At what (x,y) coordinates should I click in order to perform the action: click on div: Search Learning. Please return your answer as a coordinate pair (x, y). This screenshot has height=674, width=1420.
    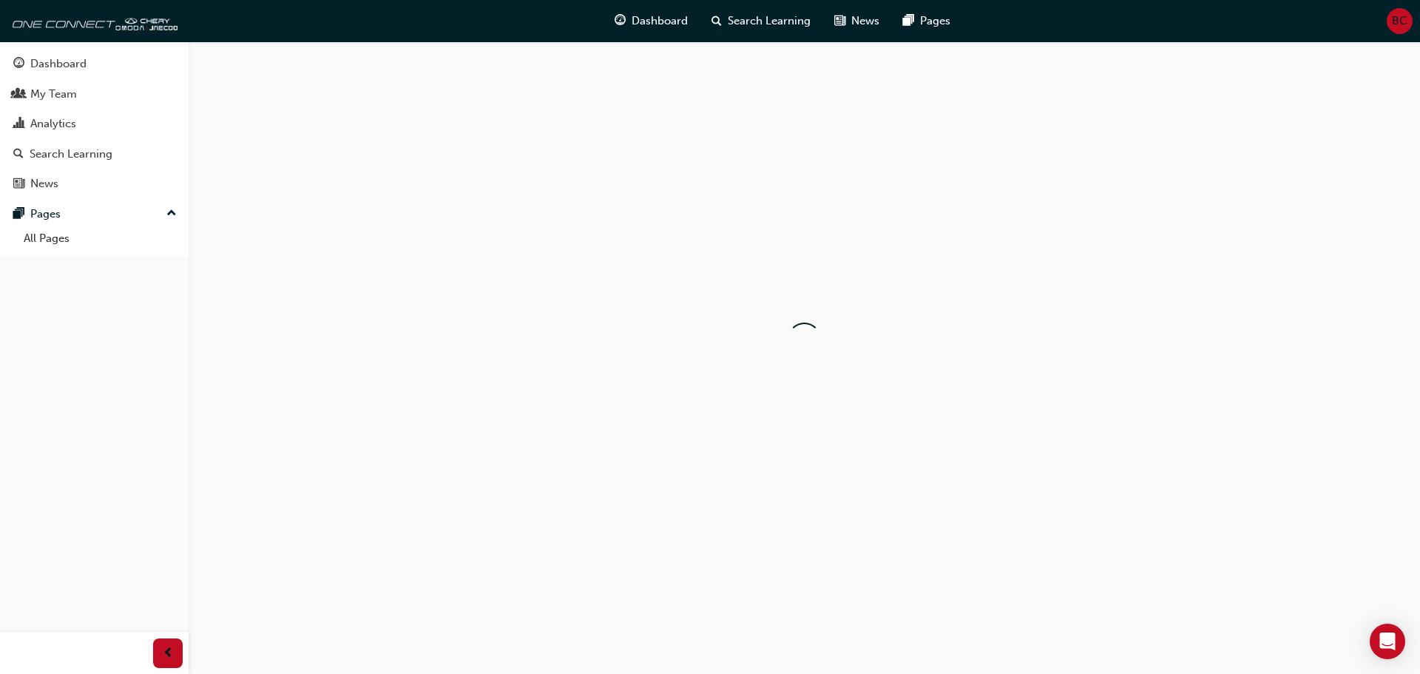
    Looking at the image, I should click on (71, 154).